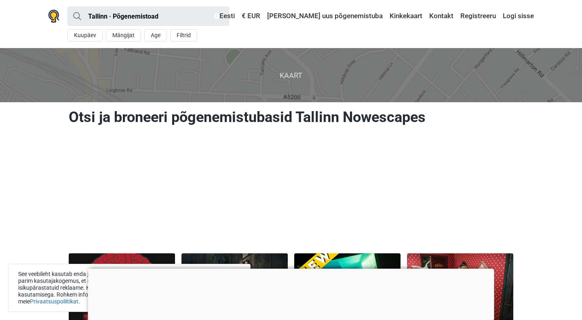  What do you see at coordinates (129, 288) in the screenshot?
I see `div: See veebileht kasutab enda ja kolmandate osapoolte küpsiseid, et tuua sinuni parim kasutajakogemu...` at bounding box center [129, 288].